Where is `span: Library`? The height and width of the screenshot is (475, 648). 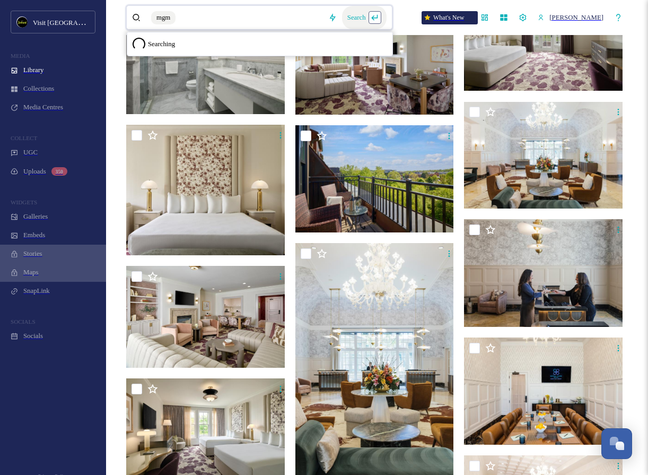
span: Library is located at coordinates (33, 70).